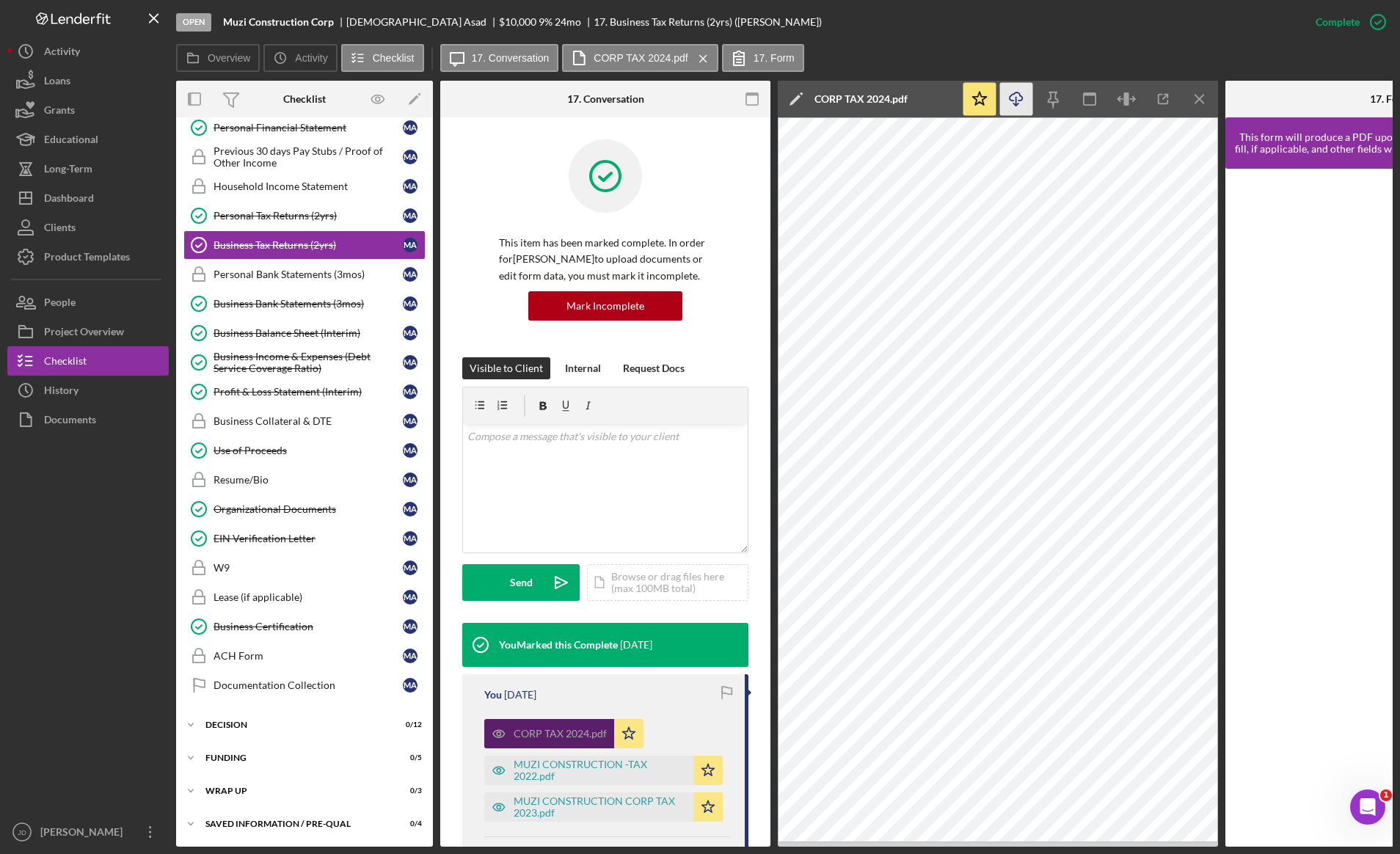 The height and width of the screenshot is (854, 1400). I want to click on a: Household Income StatementMA, so click(305, 187).